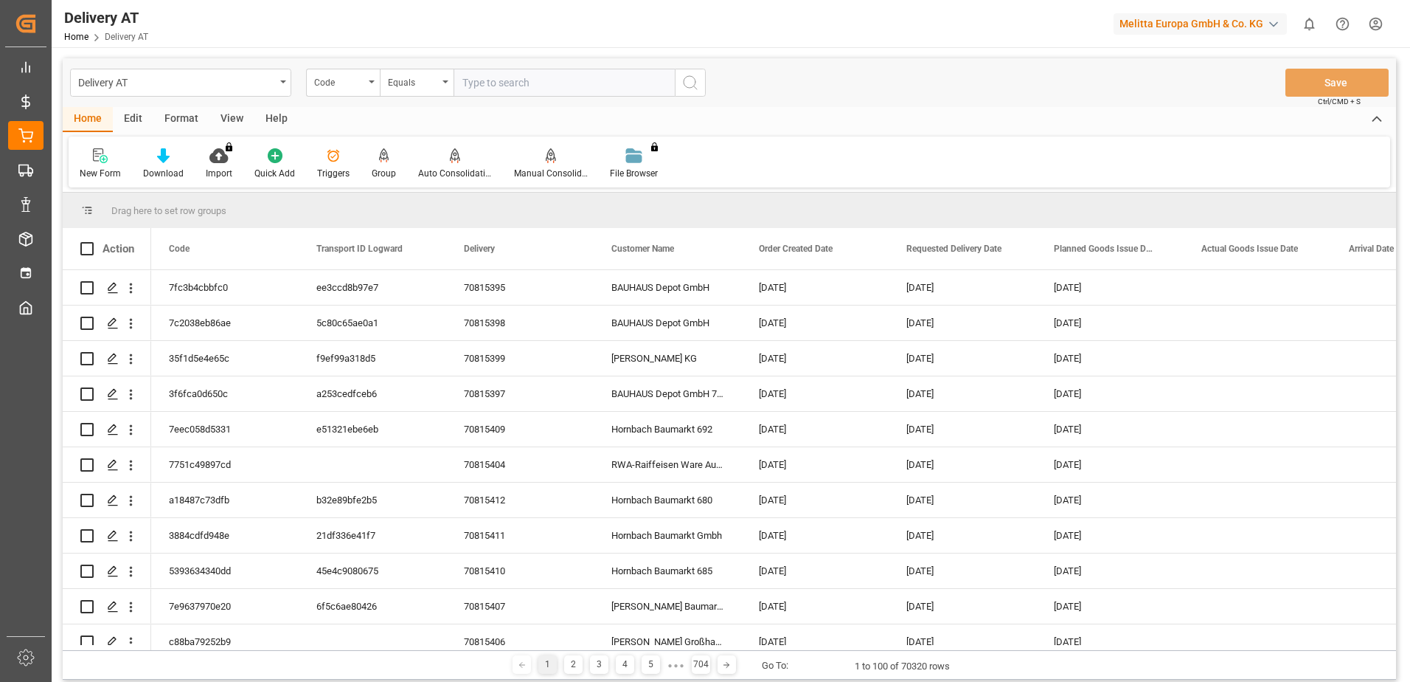 This screenshot has width=1410, height=682. Describe the element at coordinates (690, 83) in the screenshot. I see `button: search button` at that location.